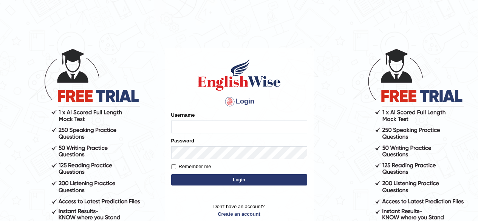  I want to click on label: Password, so click(182, 140).